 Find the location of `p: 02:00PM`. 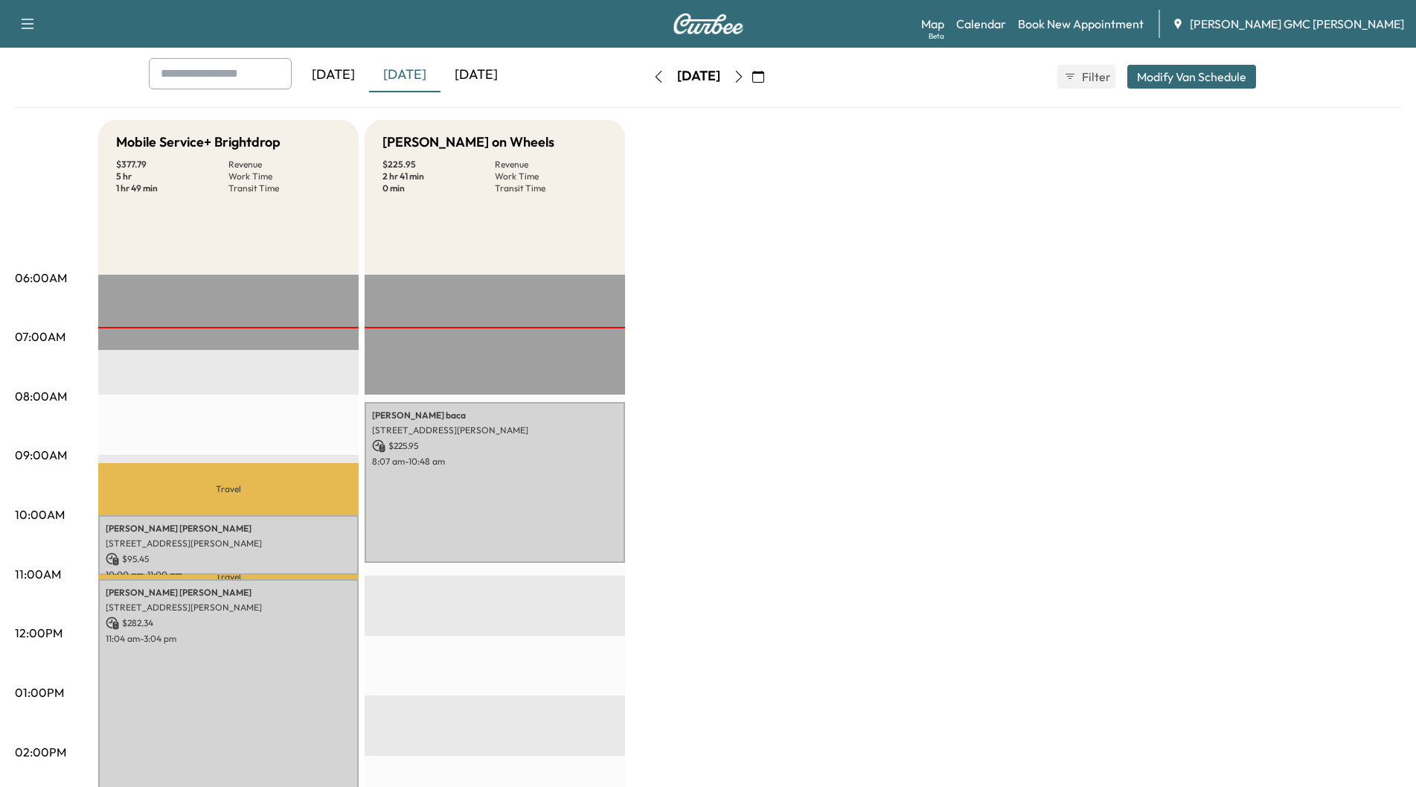

p: 02:00PM is located at coordinates (40, 752).